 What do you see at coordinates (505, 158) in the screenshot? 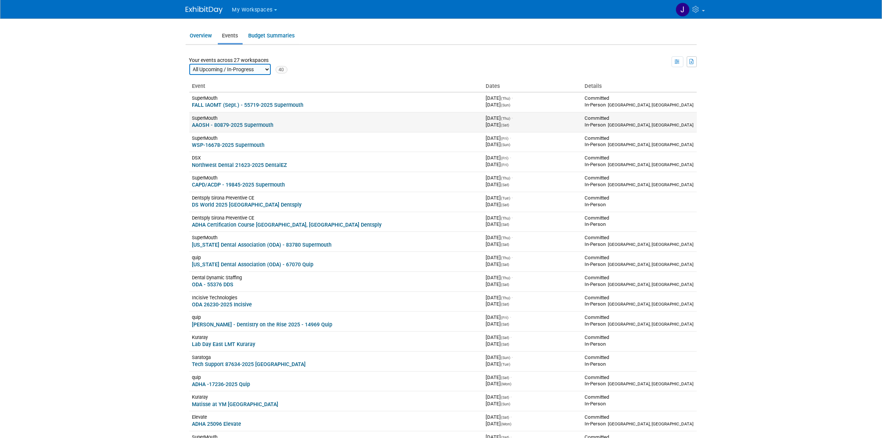
I see `span: (Fri)` at bounding box center [505, 158].